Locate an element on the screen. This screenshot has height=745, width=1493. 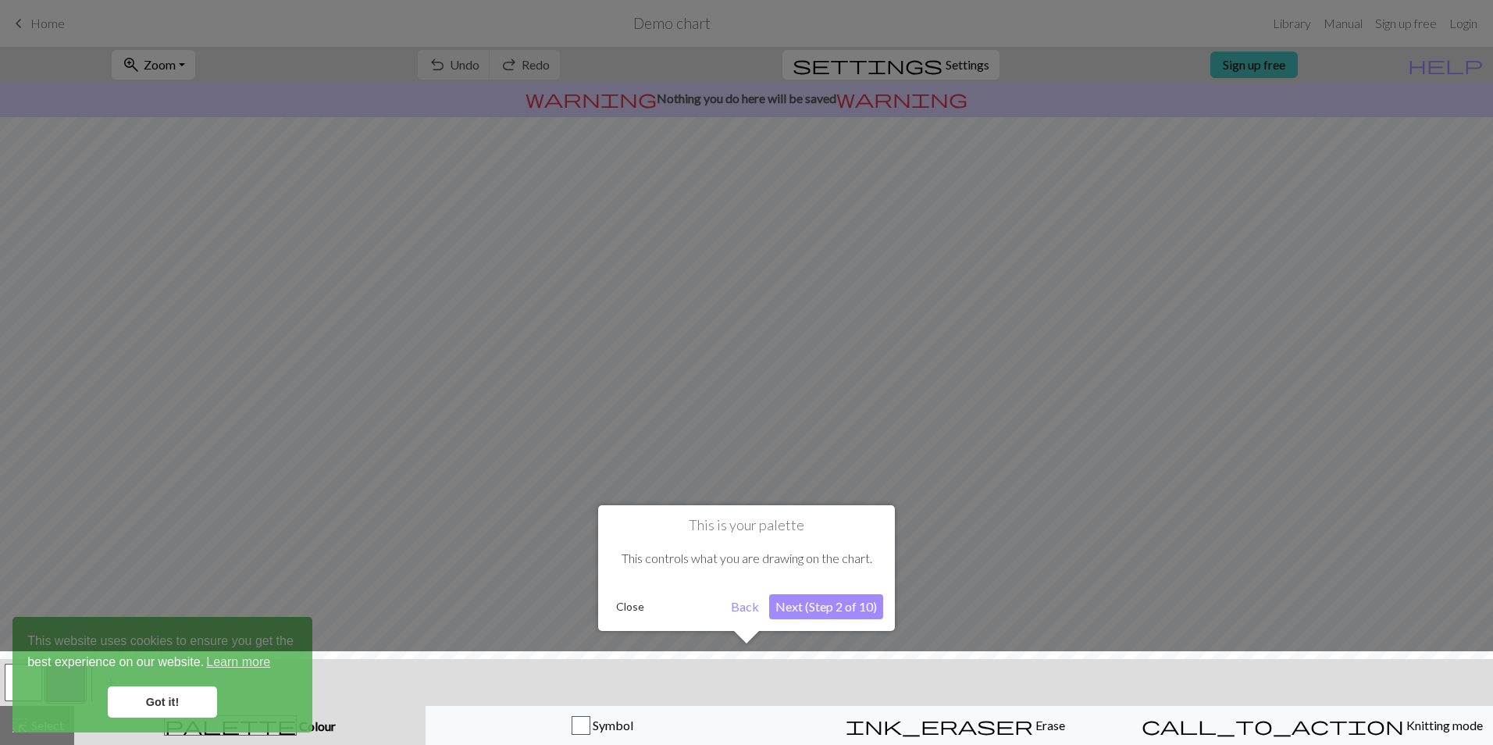
button: Back is located at coordinates (745, 607).